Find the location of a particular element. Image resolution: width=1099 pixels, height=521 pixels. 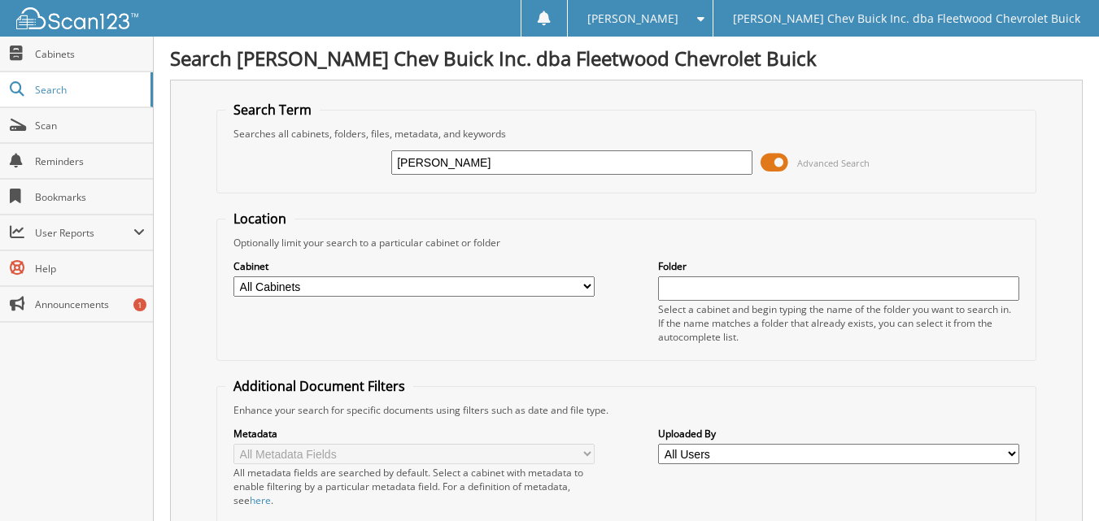

div: Enhance your search for specific documents using filters such as date and file type. is located at coordinates (626, 410).